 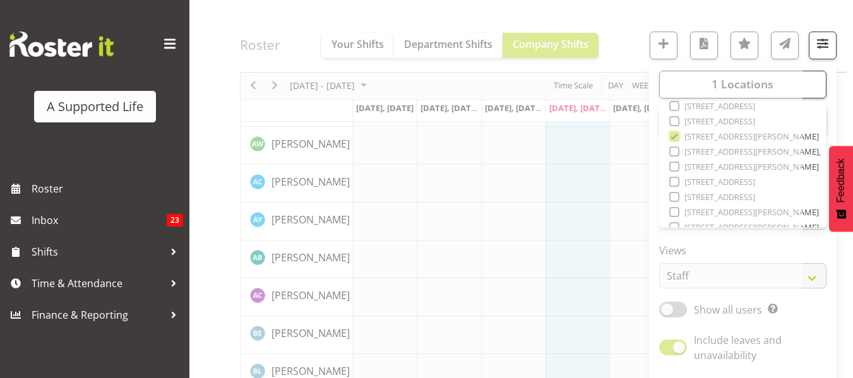 I want to click on button: Feedback - Show survey, so click(x=841, y=189).